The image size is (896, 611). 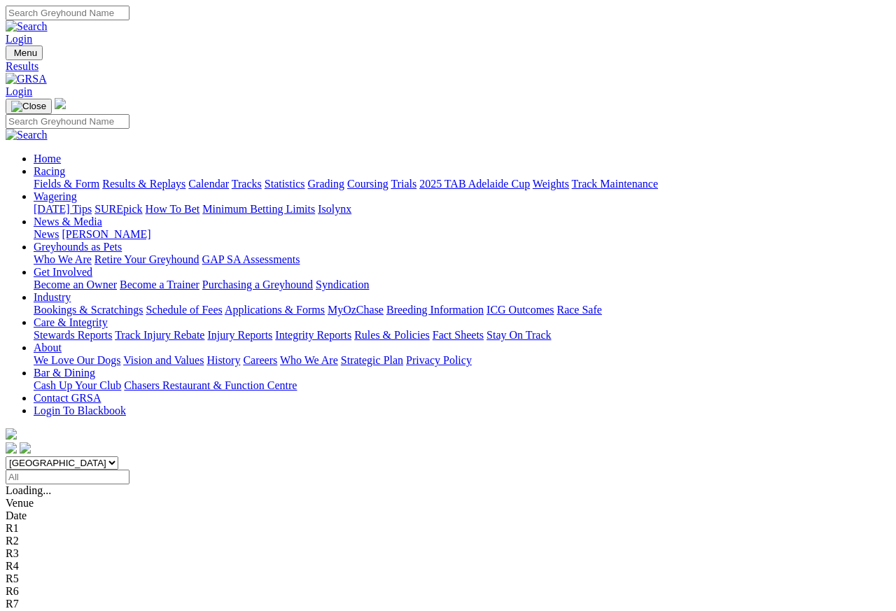 What do you see at coordinates (49, 171) in the screenshot?
I see `a: Racing` at bounding box center [49, 171].